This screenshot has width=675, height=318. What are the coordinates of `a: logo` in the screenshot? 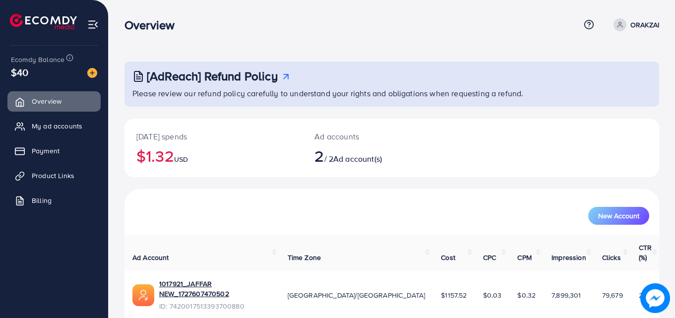 It's located at (43, 21).